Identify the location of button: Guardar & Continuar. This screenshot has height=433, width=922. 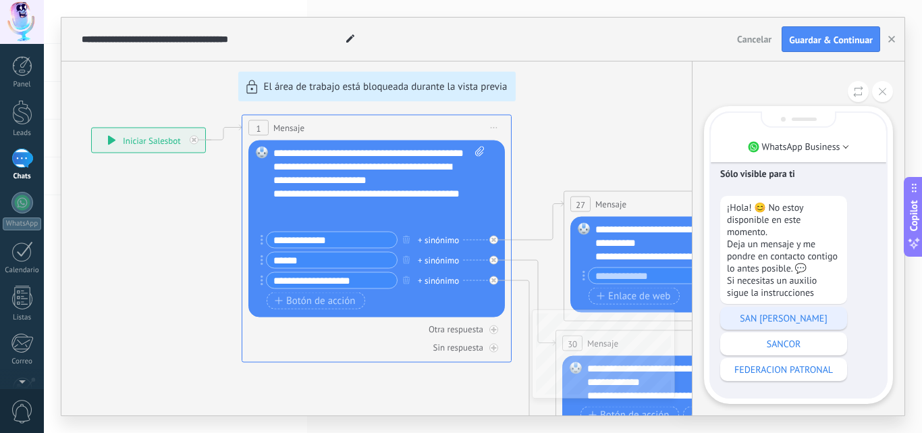
(831, 39).